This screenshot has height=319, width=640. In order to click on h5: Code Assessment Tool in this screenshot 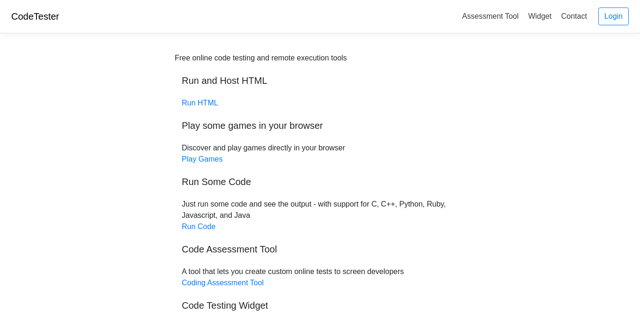, I will do `click(320, 249)`.